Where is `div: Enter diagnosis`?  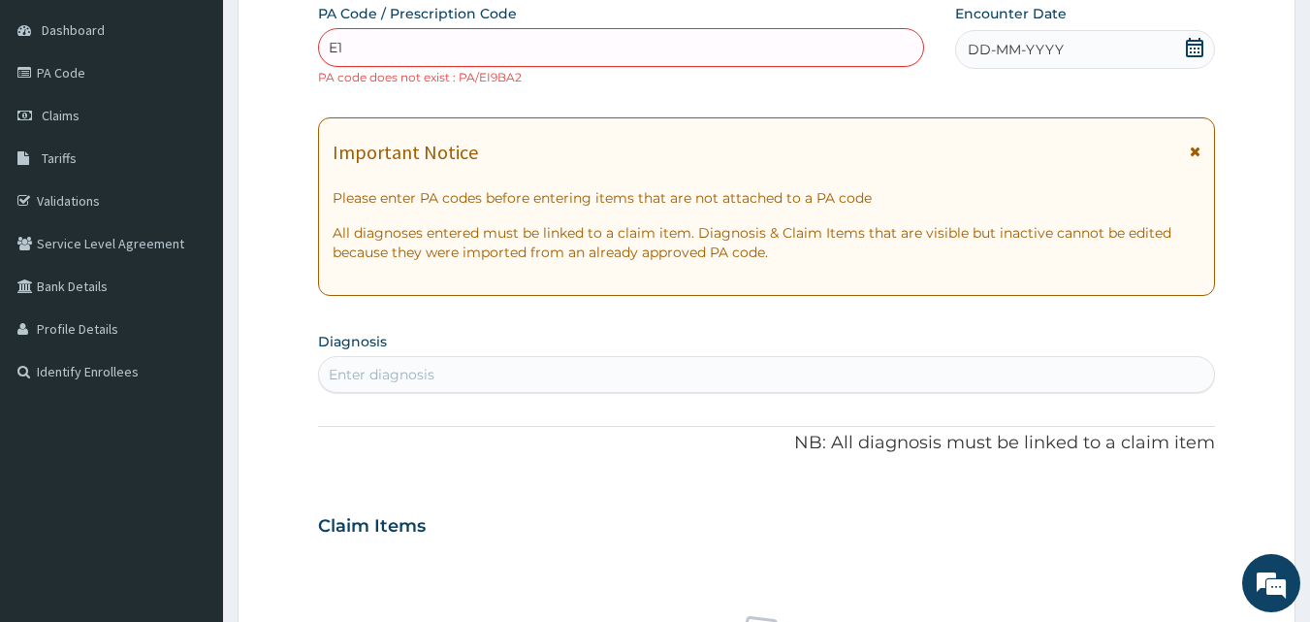 div: Enter diagnosis is located at coordinates (381, 374).